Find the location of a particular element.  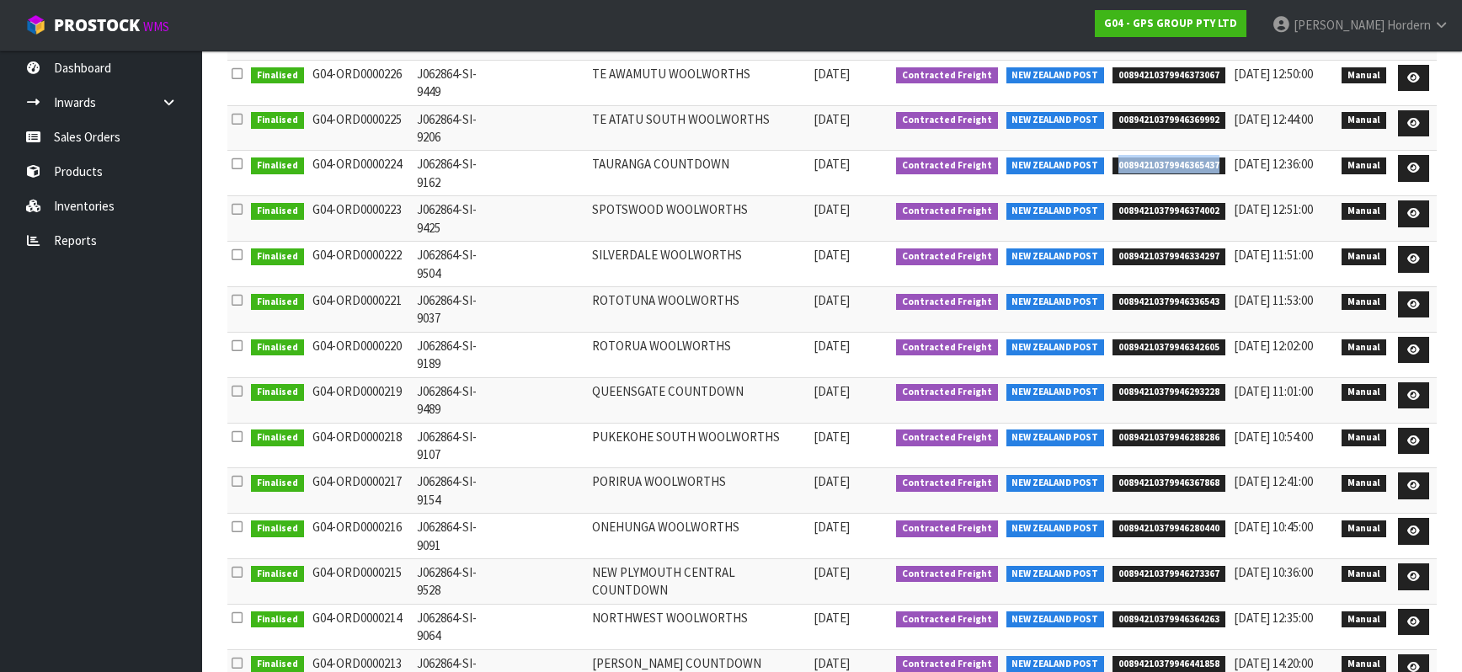

td: G04-ORD0000220 is located at coordinates (360, 354).